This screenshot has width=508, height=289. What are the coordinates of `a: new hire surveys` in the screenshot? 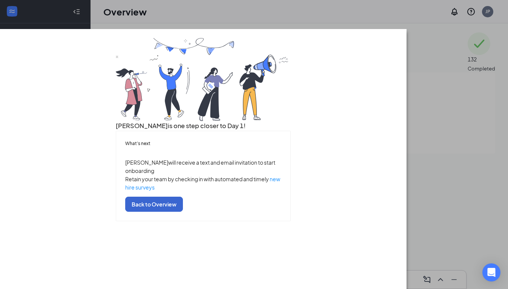 It's located at (203, 183).